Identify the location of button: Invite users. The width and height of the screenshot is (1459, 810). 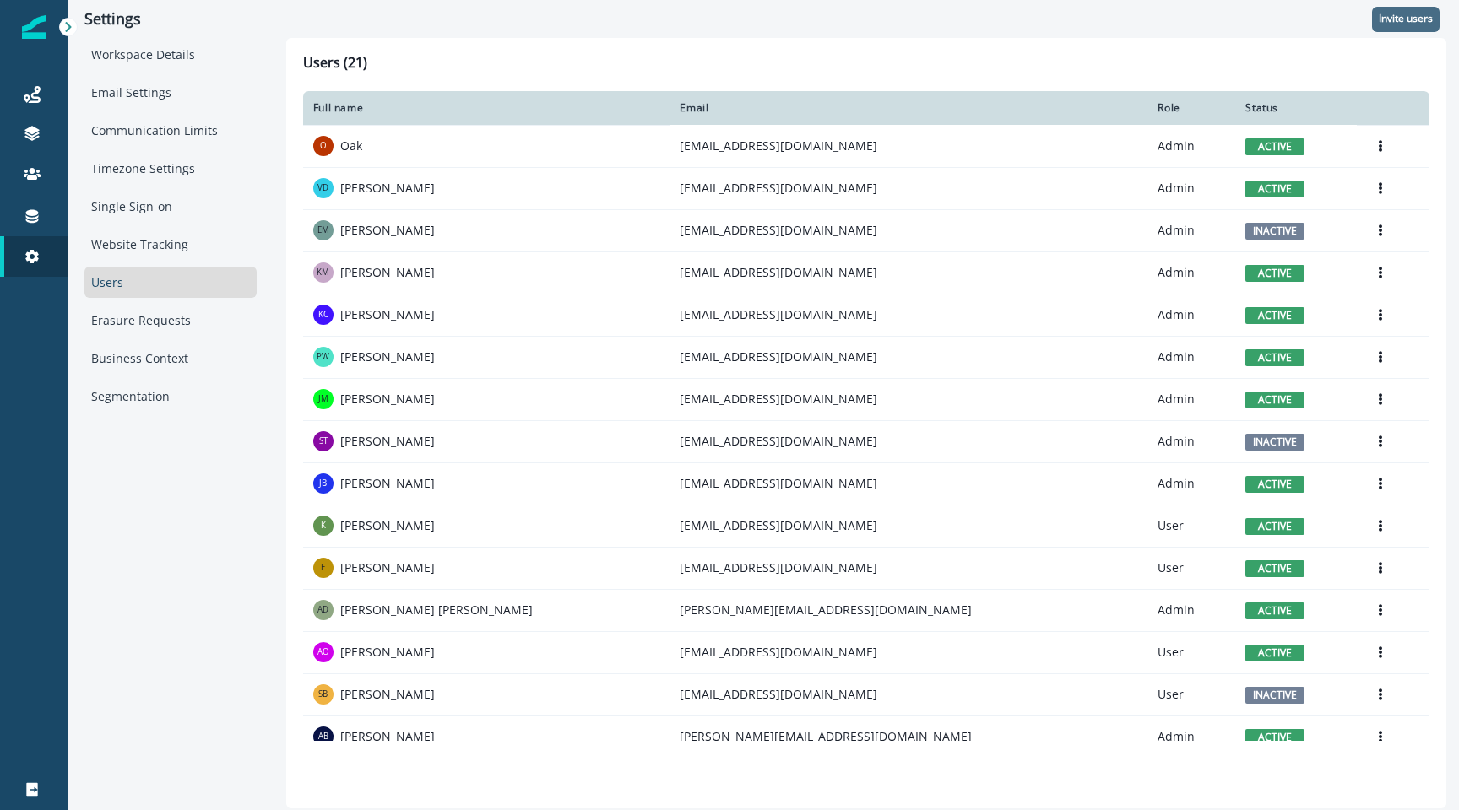
(1406, 19).